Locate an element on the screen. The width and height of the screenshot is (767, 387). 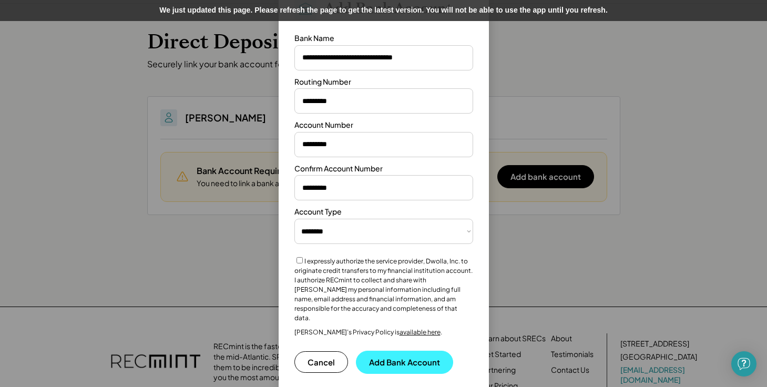
button: Add Bank Account is located at coordinates (404, 362).